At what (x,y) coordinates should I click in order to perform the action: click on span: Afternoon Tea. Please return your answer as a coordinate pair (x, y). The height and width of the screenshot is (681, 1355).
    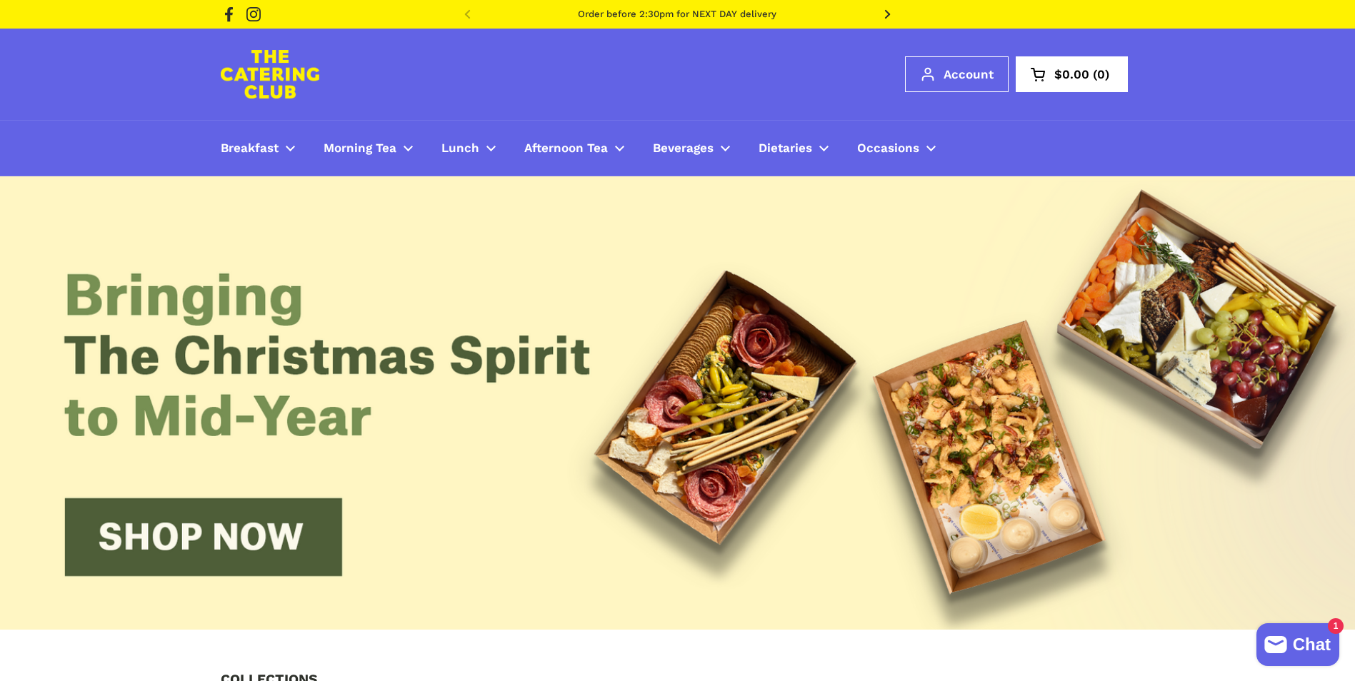
    Looking at the image, I should click on (566, 149).